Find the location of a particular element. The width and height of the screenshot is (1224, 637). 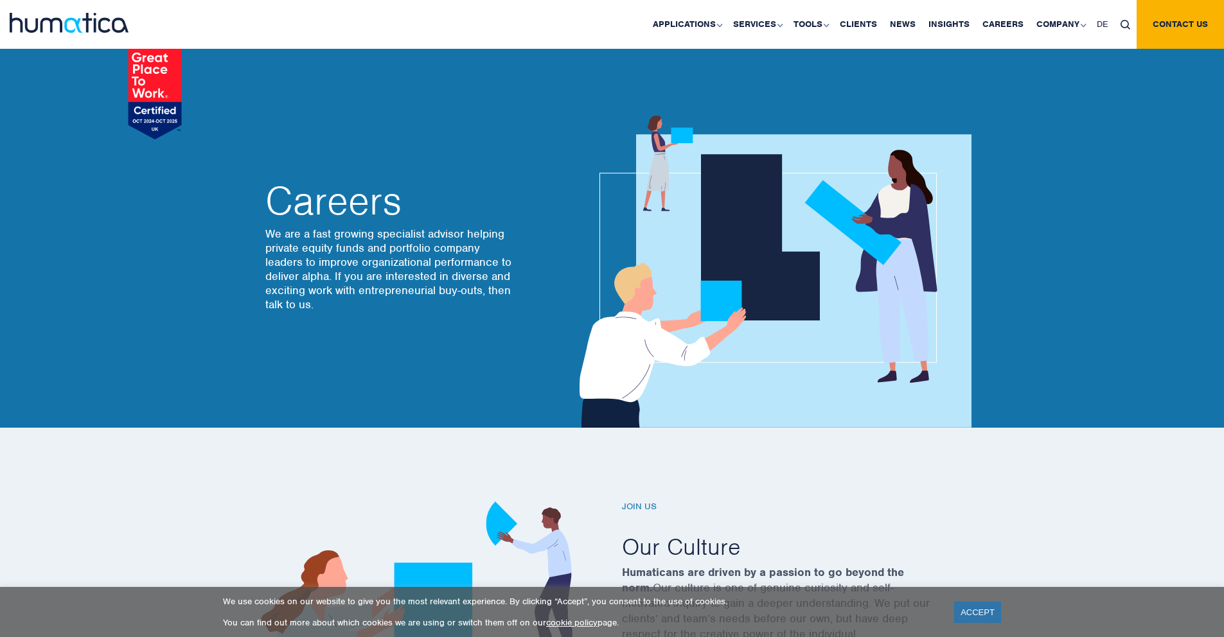

img: logo is located at coordinates (69, 22).